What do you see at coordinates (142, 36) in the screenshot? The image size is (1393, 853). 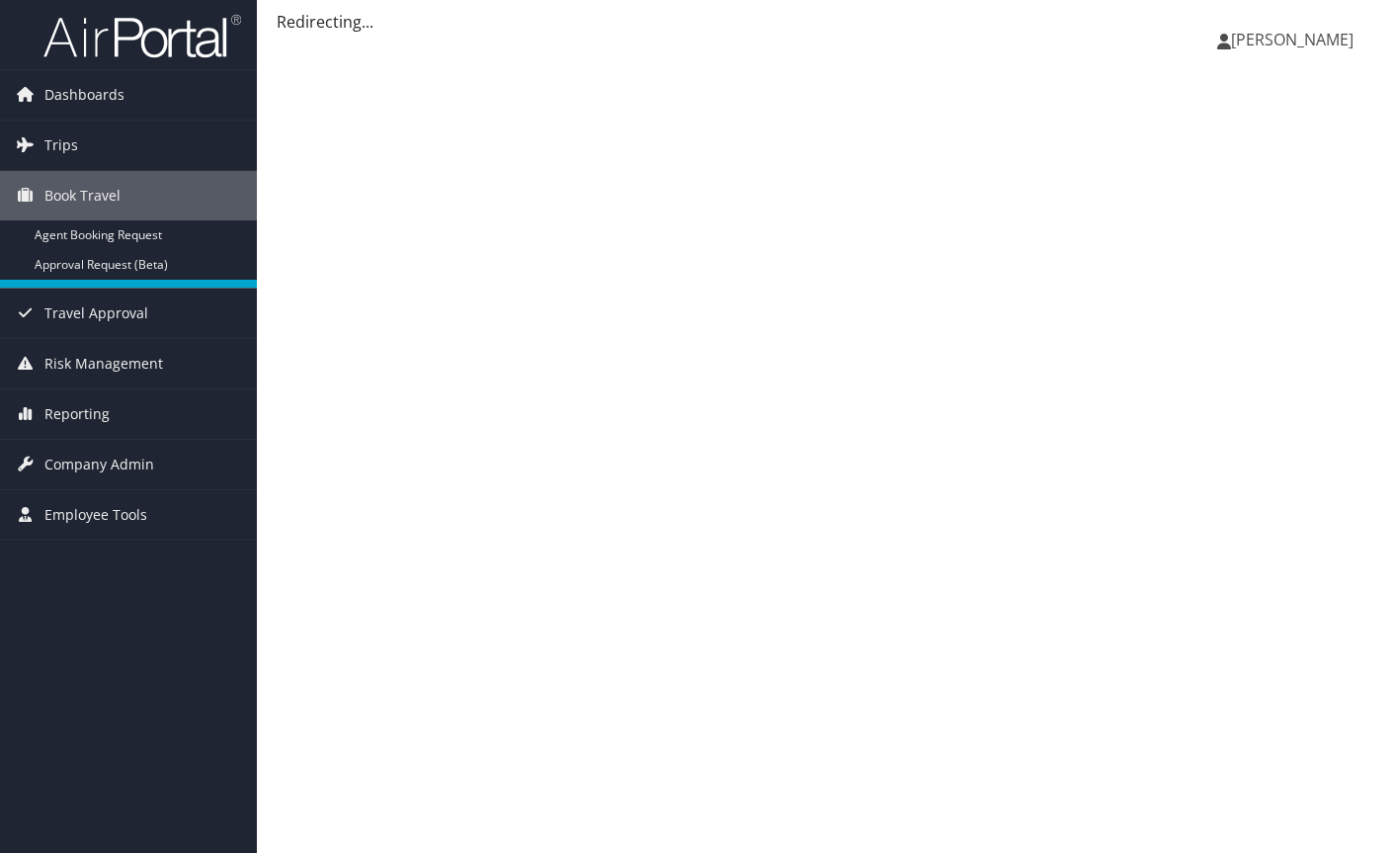 I see `img: airportal-logo.png` at bounding box center [142, 36].